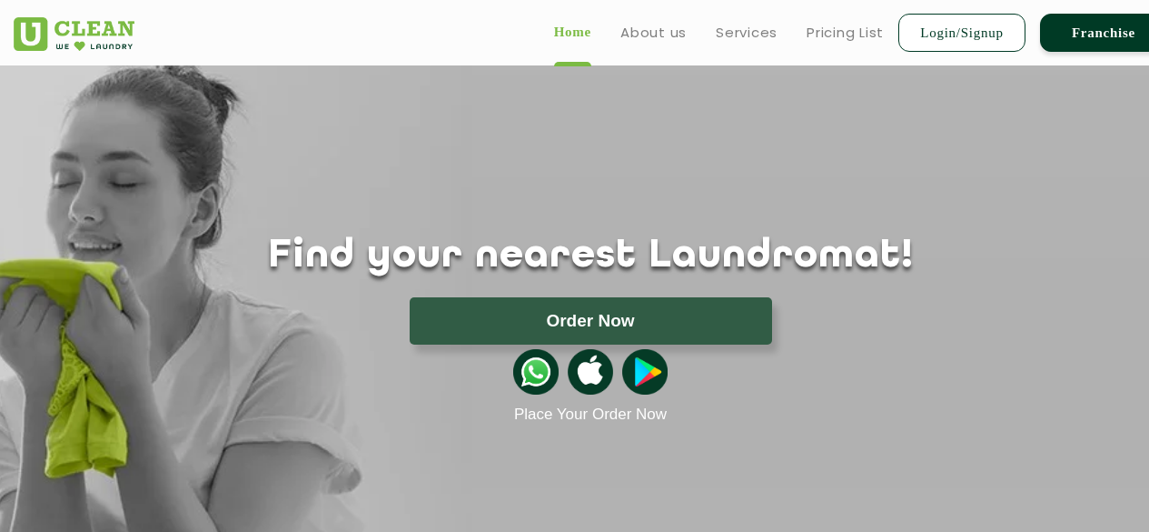  I want to click on a: Home, so click(572, 32).